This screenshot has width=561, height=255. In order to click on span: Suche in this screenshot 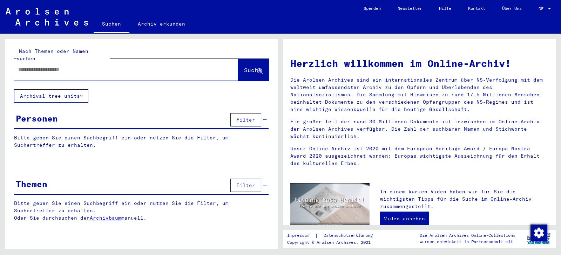, I will do `click(253, 70)`.